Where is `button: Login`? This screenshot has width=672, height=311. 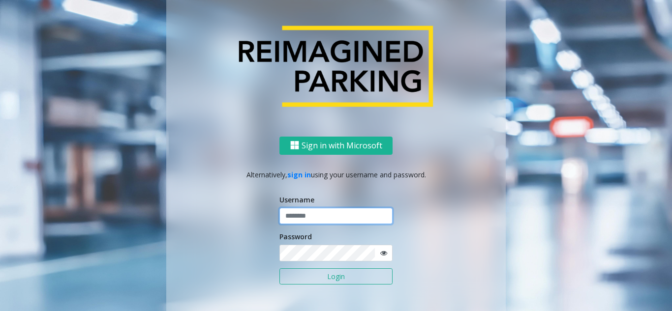 button: Login is located at coordinates (336, 277).